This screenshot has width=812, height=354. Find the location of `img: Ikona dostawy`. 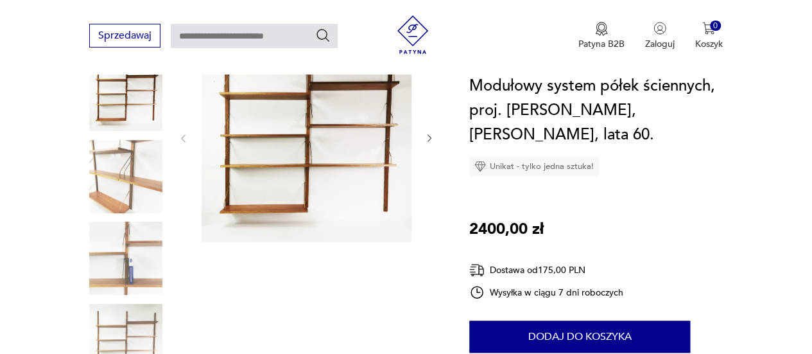

img: Ikona dostawy is located at coordinates (477, 270).